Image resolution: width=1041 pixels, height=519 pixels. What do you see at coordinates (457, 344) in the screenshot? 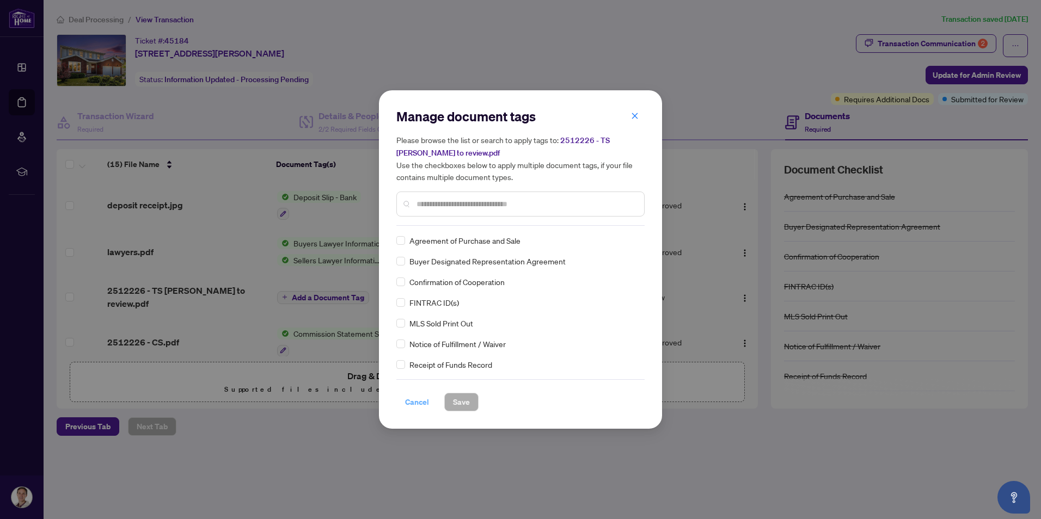
I see `span: Notice of Fulfillment / Waiver` at bounding box center [457, 344].